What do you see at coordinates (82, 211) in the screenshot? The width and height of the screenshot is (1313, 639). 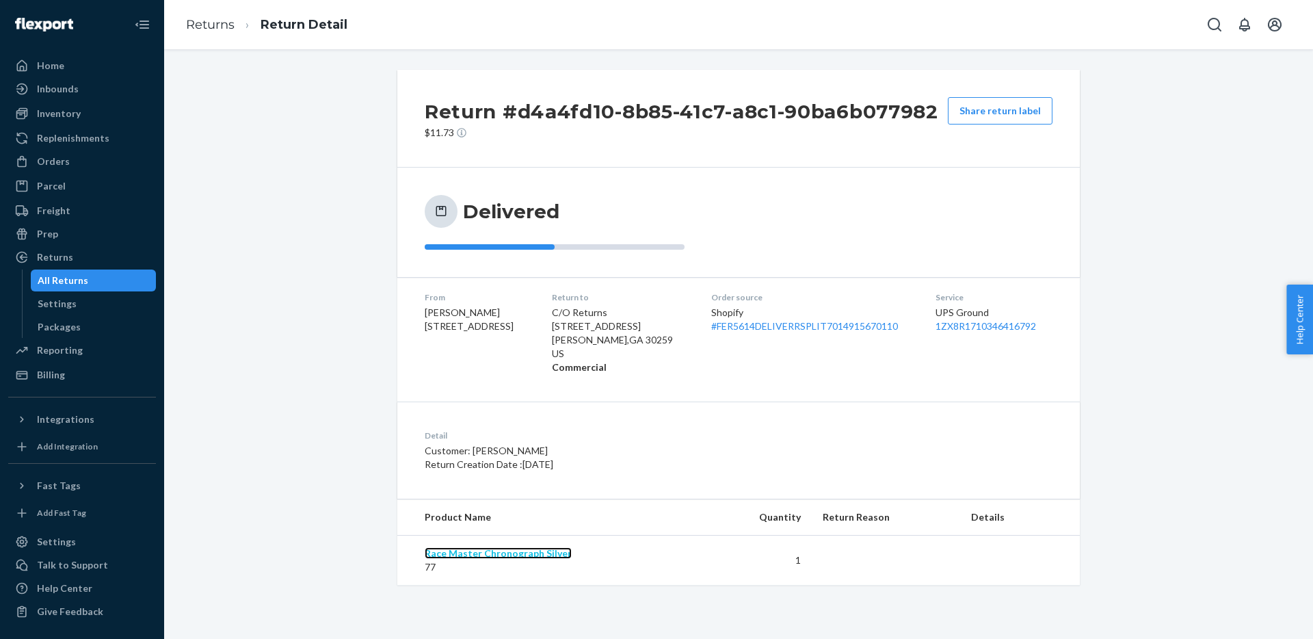 I see `a: Freight` at bounding box center [82, 211].